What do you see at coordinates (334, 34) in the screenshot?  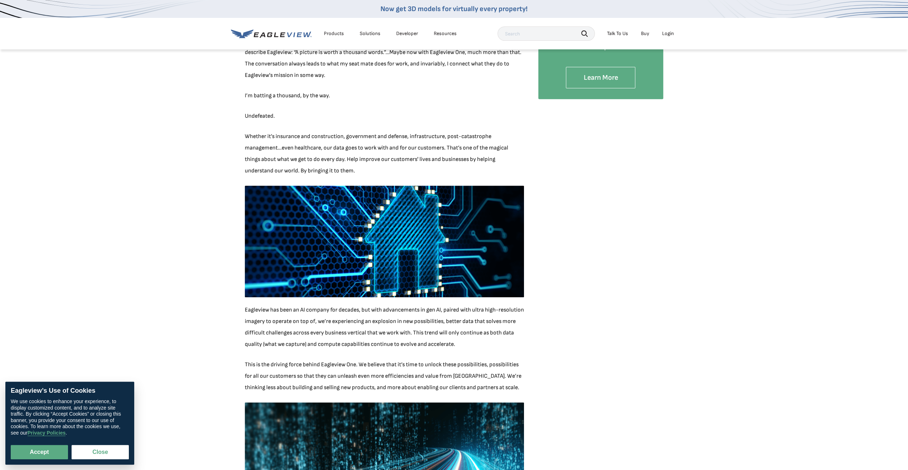 I see `div: Products` at bounding box center [334, 34].